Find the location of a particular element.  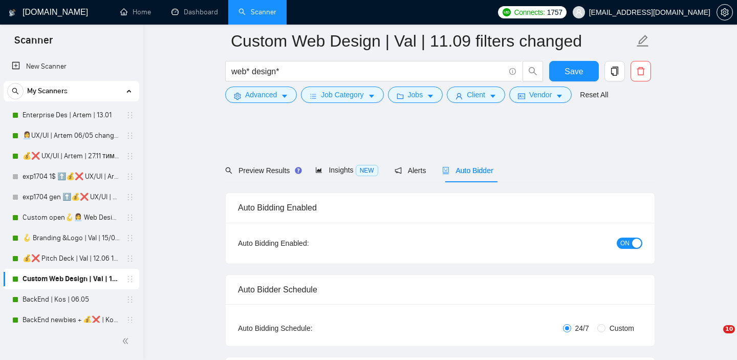

a: 💰❌ UX/UI | Artem | 27.11 тимчасово вимкнула is located at coordinates (71, 156).